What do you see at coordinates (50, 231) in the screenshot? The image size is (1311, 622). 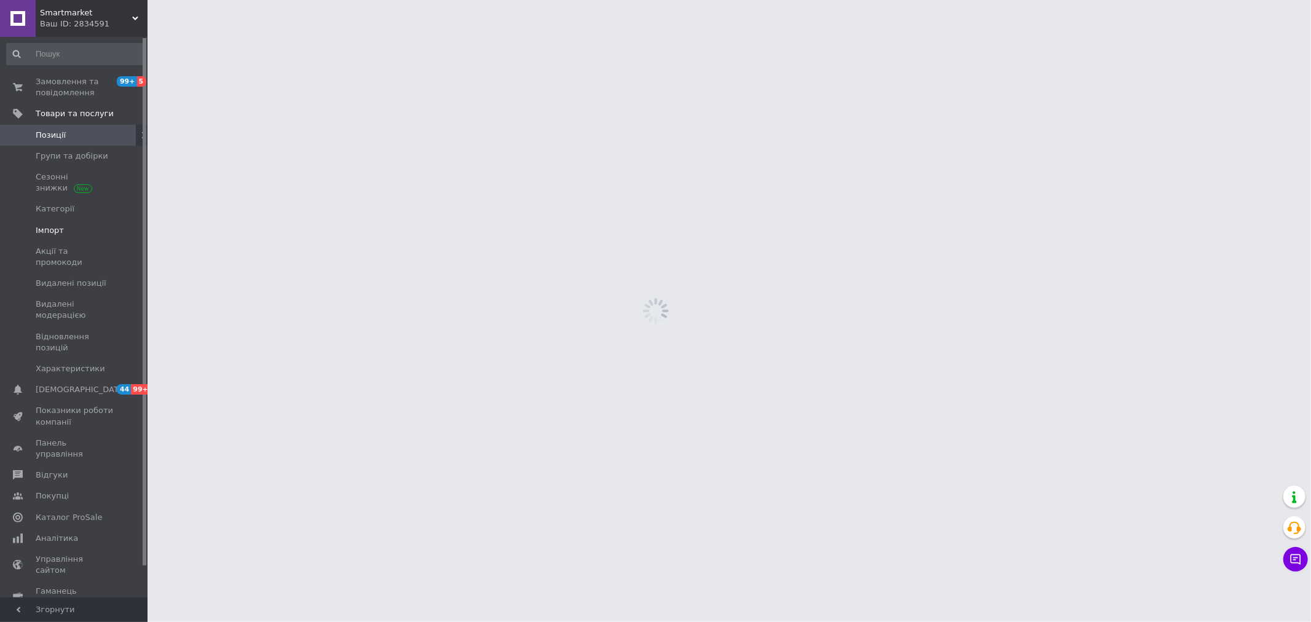 I see `span: Імпорт` at bounding box center [50, 231].